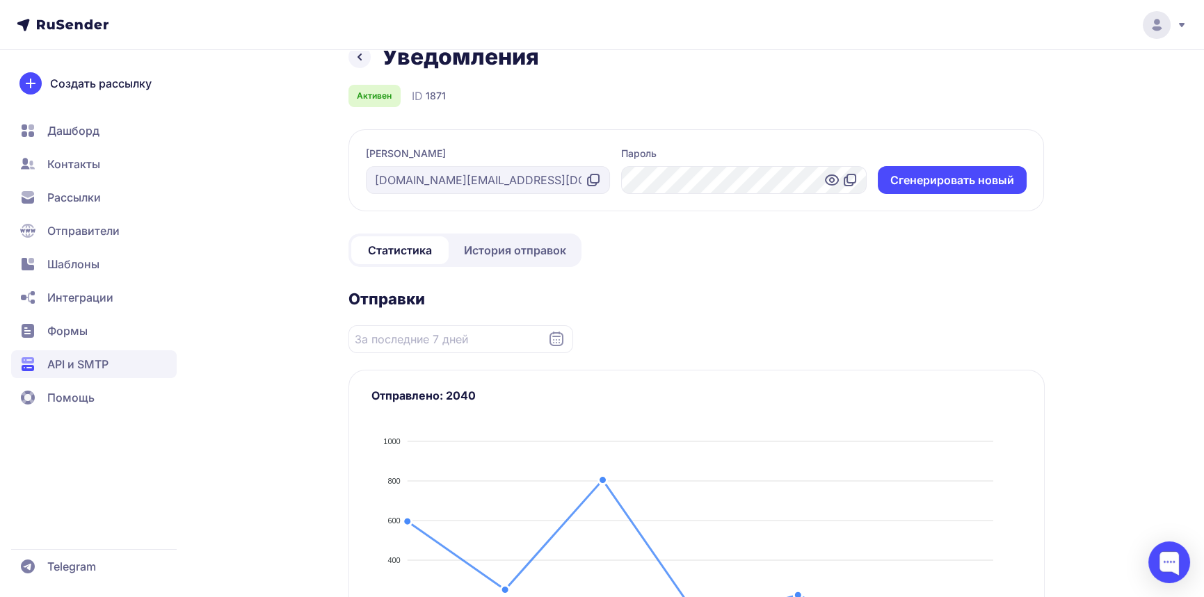 This screenshot has height=597, width=1204. What do you see at coordinates (696, 299) in the screenshot?
I see `h2: Отправки` at bounding box center [696, 299].